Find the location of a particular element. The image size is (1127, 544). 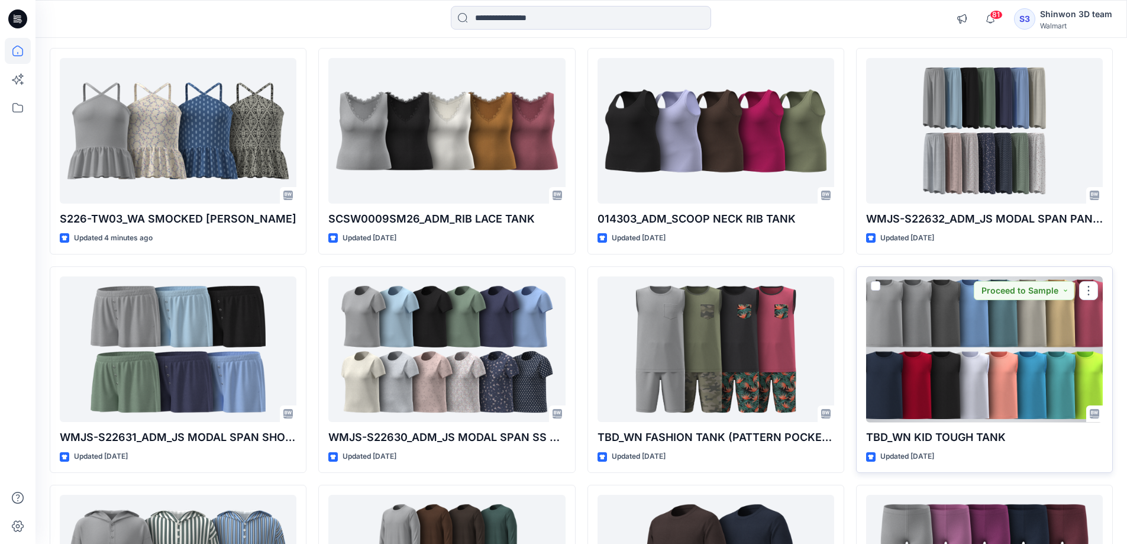

div: Walmart is located at coordinates (1076, 25).